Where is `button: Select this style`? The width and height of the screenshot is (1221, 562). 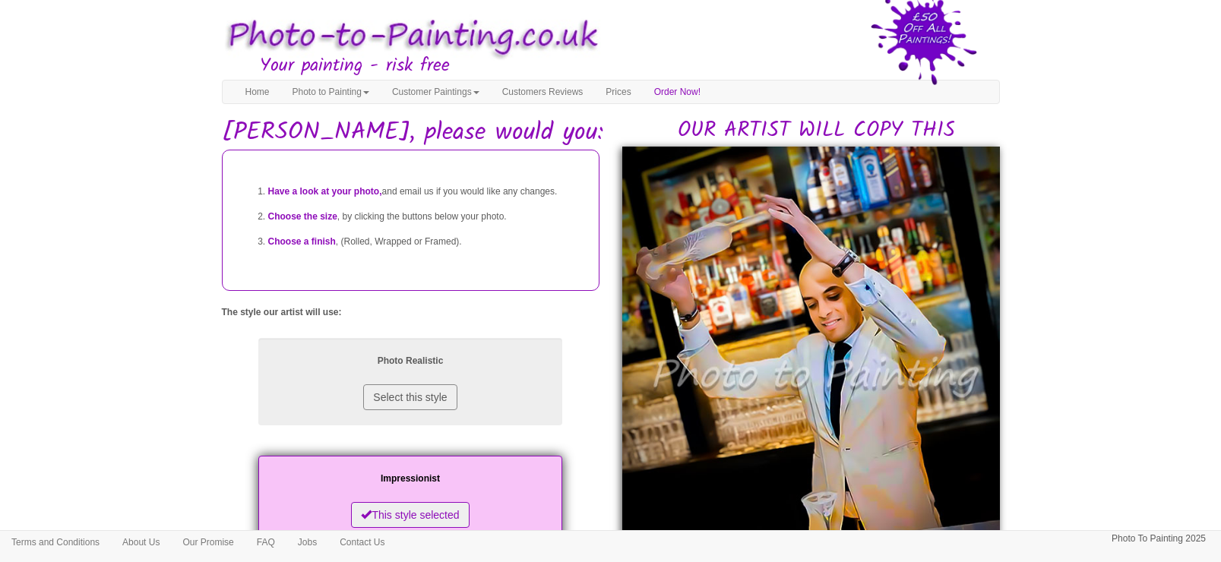
button: Select this style is located at coordinates (410, 397).